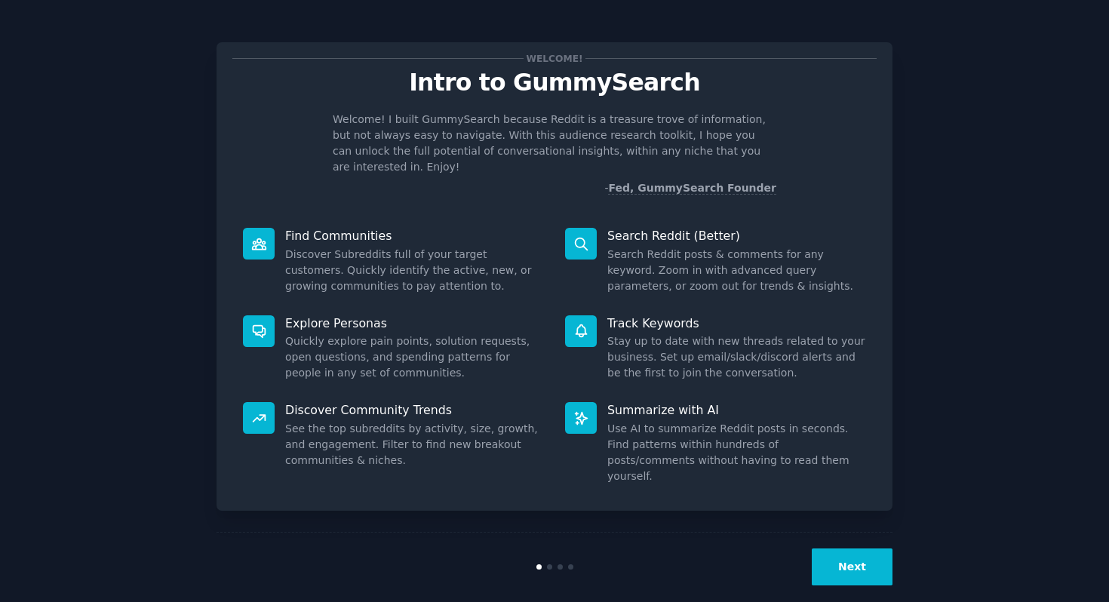 This screenshot has width=1109, height=602. Describe the element at coordinates (692, 188) in the screenshot. I see `a: Fed, GummySearch Founder` at that location.